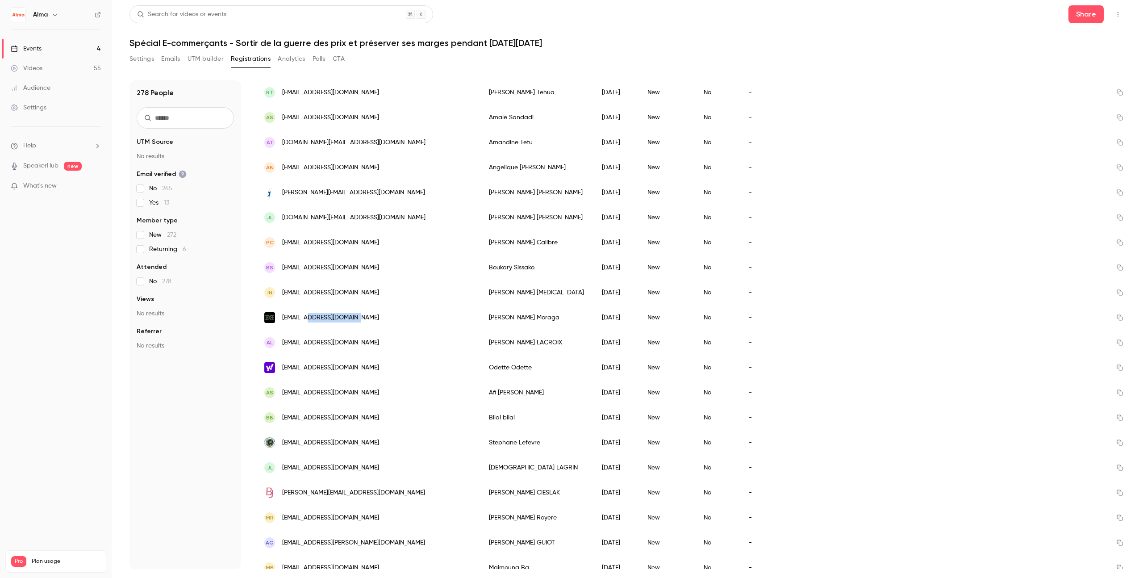 This screenshot has width=1143, height=578. What do you see at coordinates (270, 117) in the screenshot?
I see `span: AS` at bounding box center [270, 117].